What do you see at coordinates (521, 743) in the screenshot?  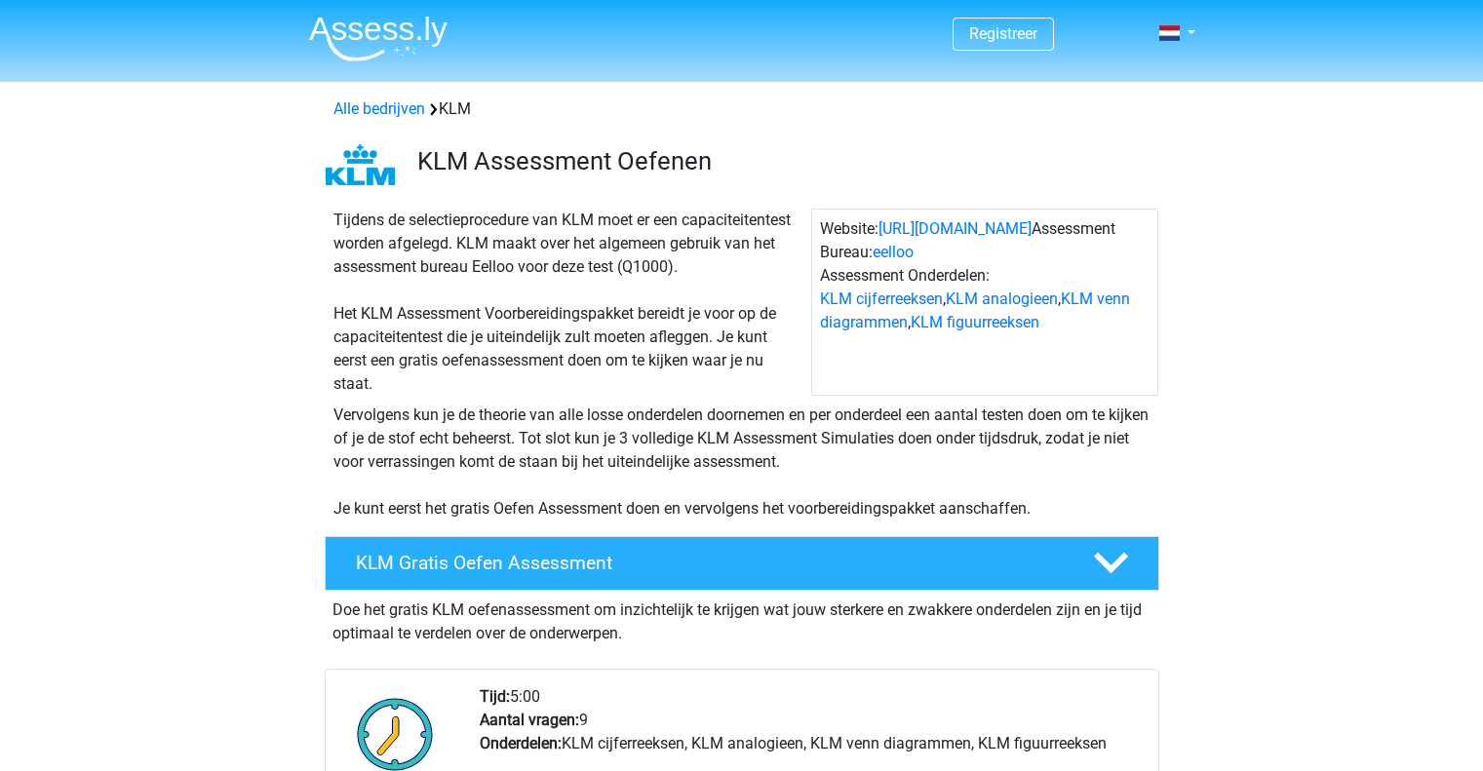 I see `b: Onderdelen:` at bounding box center [521, 743].